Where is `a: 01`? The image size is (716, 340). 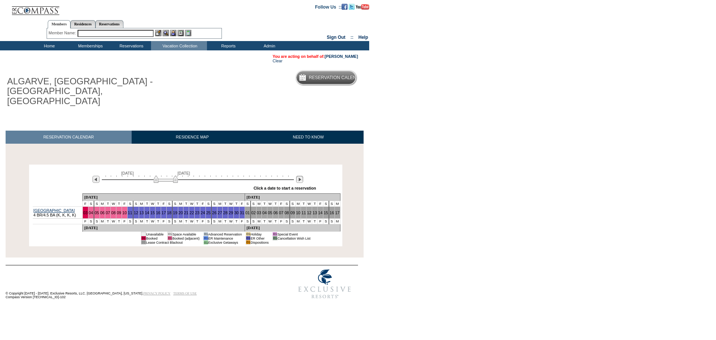 a: 01 is located at coordinates (248, 212).